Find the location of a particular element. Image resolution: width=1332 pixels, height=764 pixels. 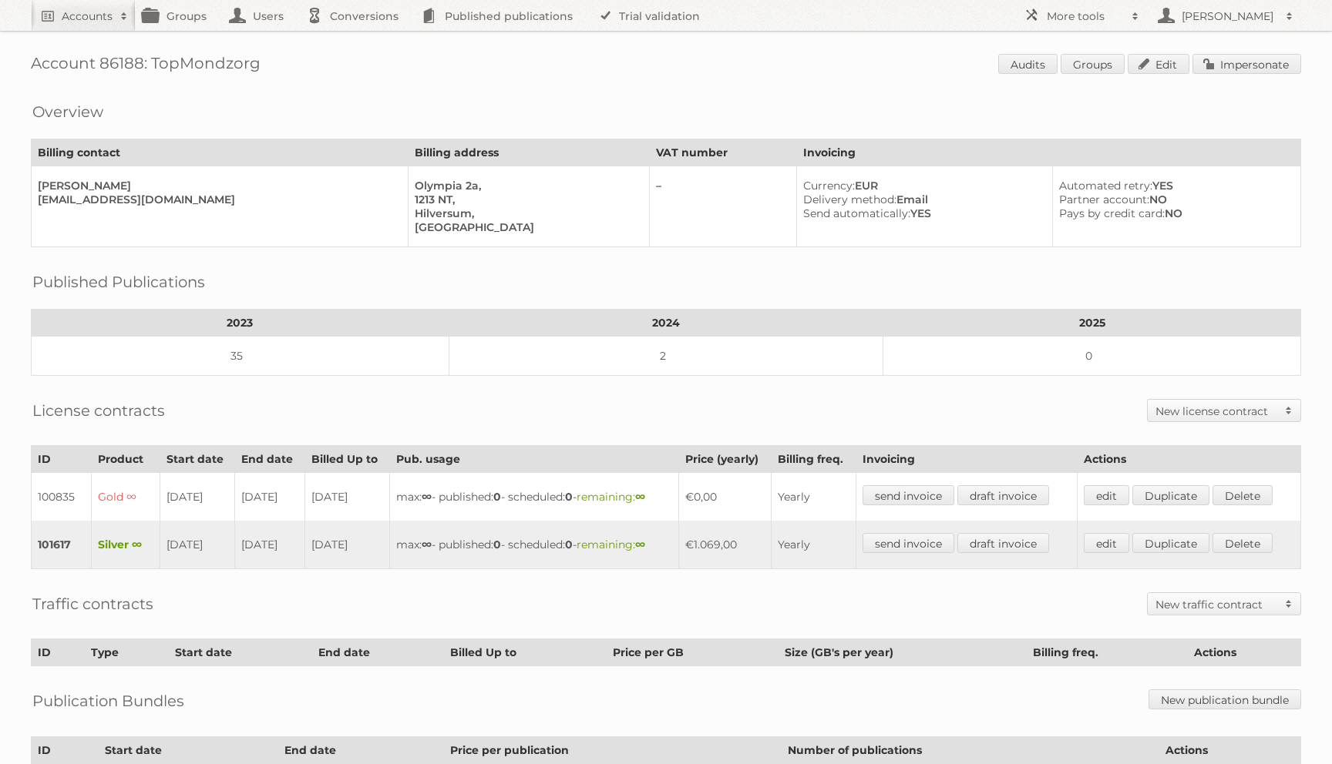

th: Price per GB is located at coordinates (691, 653).